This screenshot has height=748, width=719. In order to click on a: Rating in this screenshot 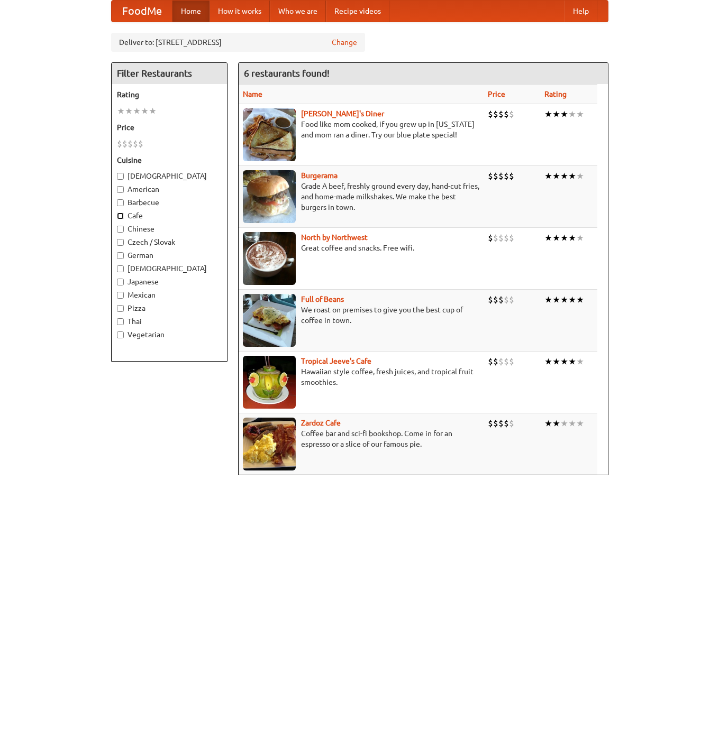, I will do `click(555, 94)`.